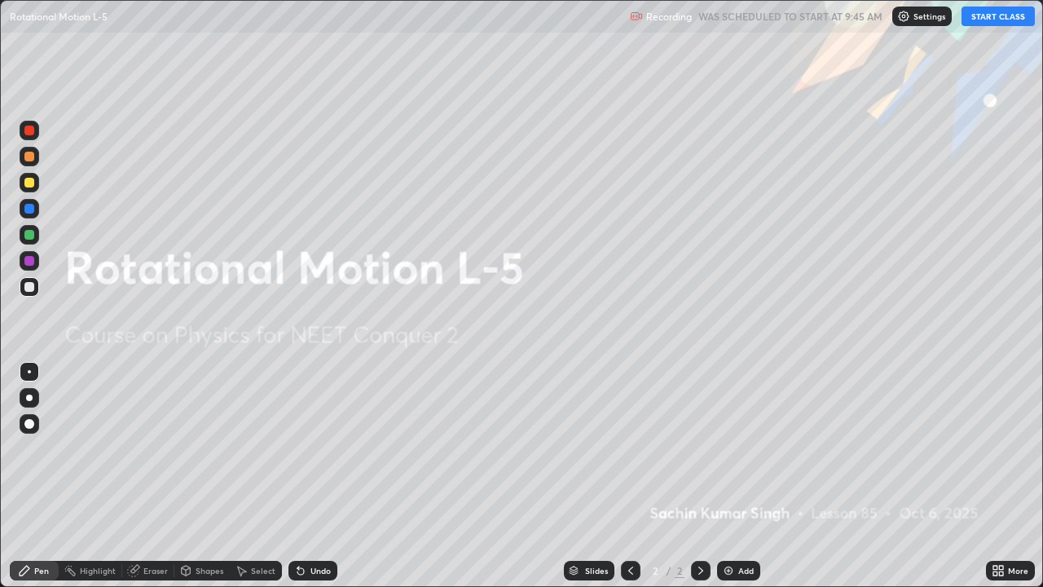  Describe the element at coordinates (156, 570) in the screenshot. I see `div: Eraser` at that location.